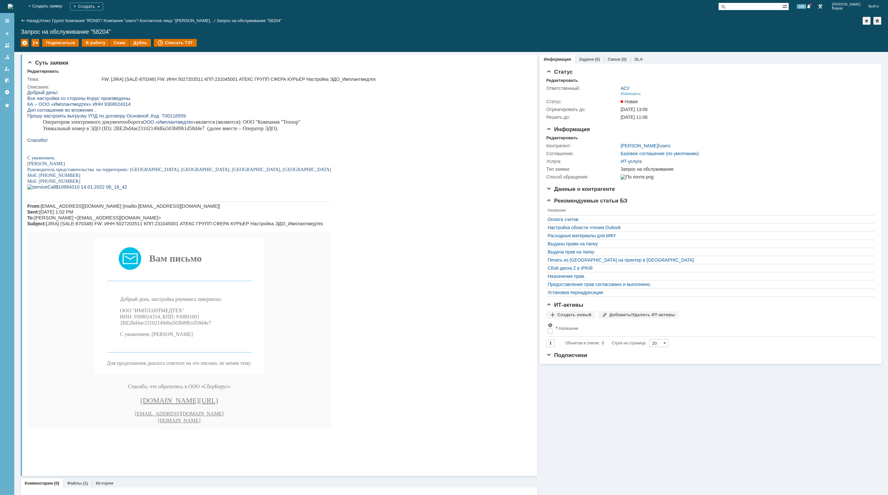 This screenshot has width=888, height=495. Describe the element at coordinates (35, 43) in the screenshot. I see `div: Работа с массовостью` at that location.